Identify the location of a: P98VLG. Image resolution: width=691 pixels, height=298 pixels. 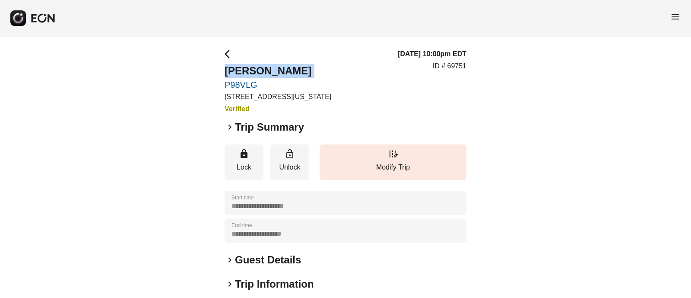
(278, 85).